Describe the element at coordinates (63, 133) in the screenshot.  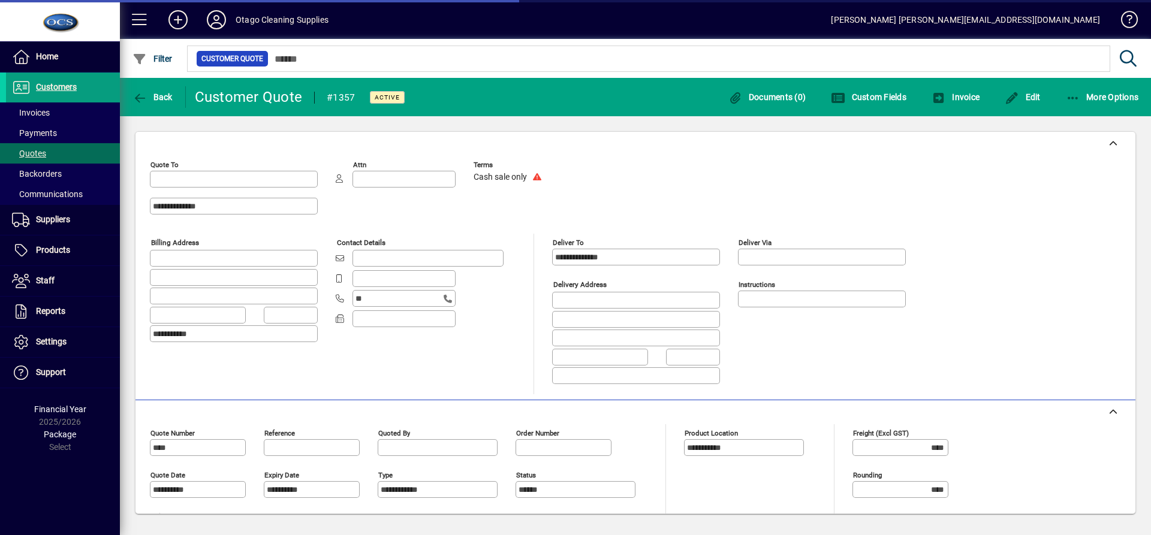
I see `a: Payments` at that location.